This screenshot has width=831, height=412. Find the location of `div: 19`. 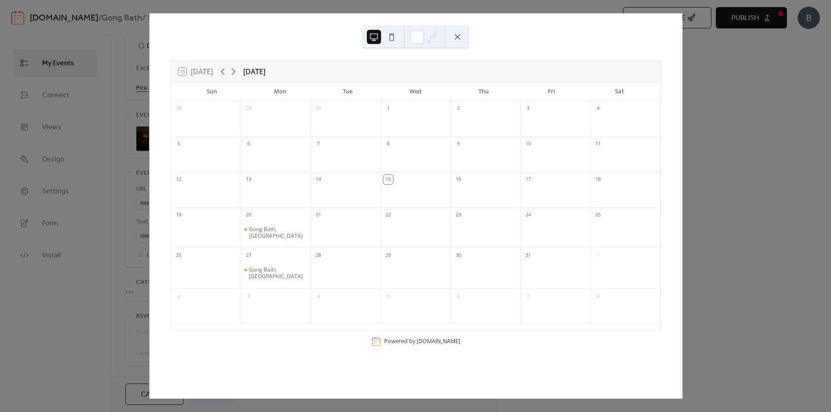

div: 19 is located at coordinates (179, 215).